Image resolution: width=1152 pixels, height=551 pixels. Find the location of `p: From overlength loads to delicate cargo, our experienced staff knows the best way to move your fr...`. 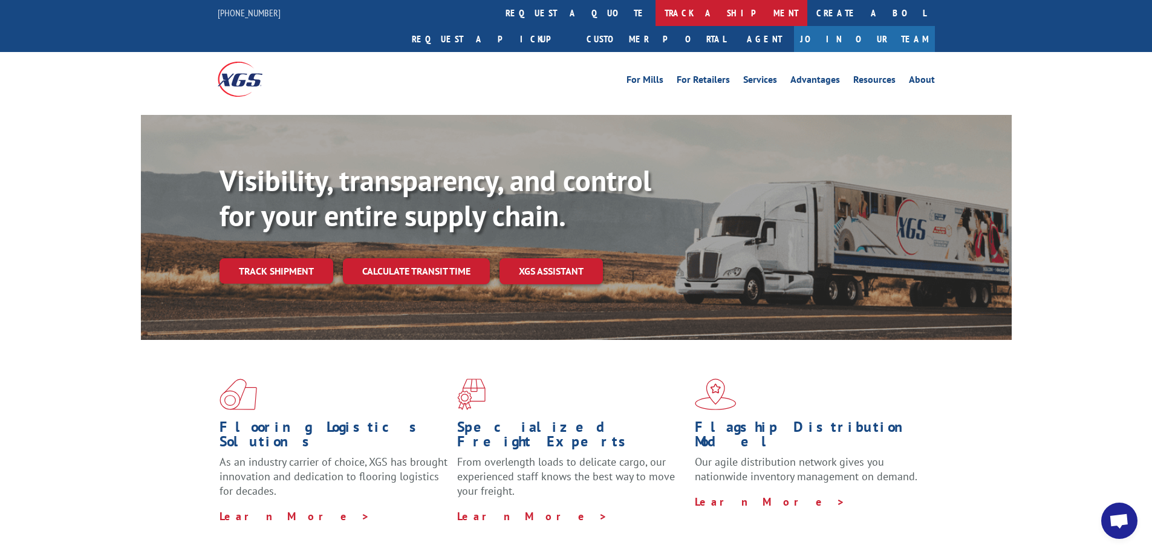

p: From overlength loads to delicate cargo, our experienced staff knows the best way to move your fr... is located at coordinates (571, 481).